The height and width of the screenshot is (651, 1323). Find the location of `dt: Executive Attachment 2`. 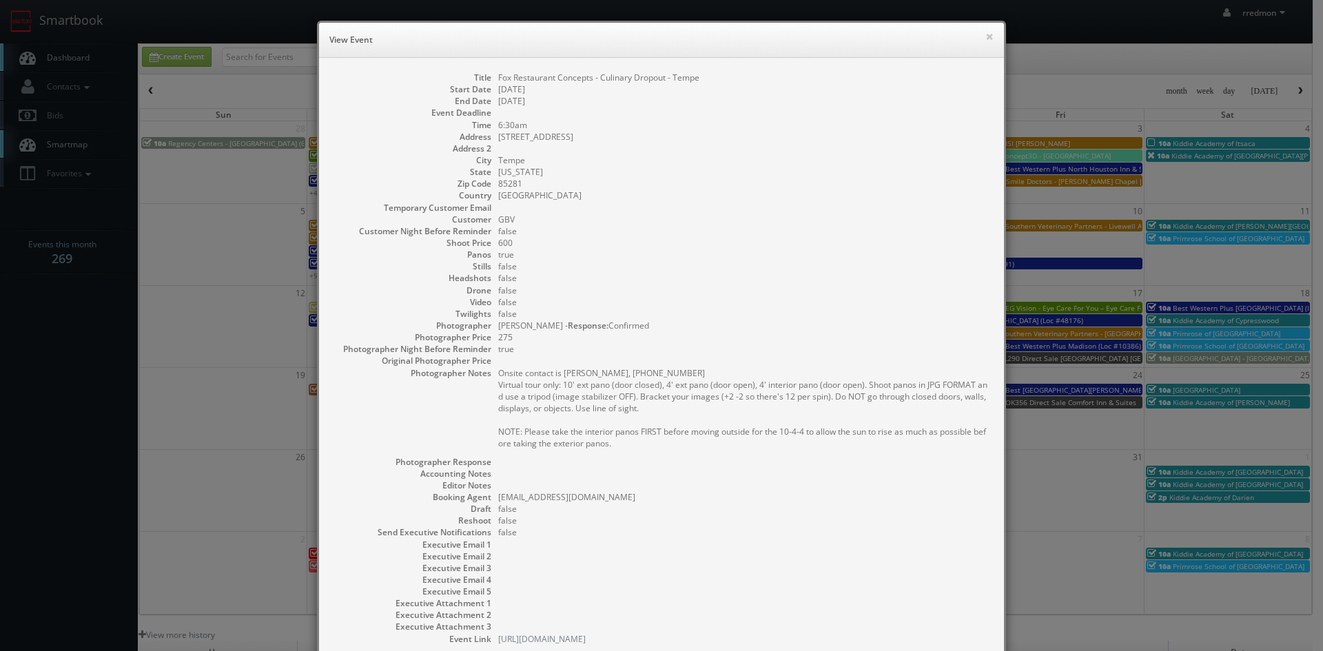

dt: Executive Attachment 2 is located at coordinates (412, 614).